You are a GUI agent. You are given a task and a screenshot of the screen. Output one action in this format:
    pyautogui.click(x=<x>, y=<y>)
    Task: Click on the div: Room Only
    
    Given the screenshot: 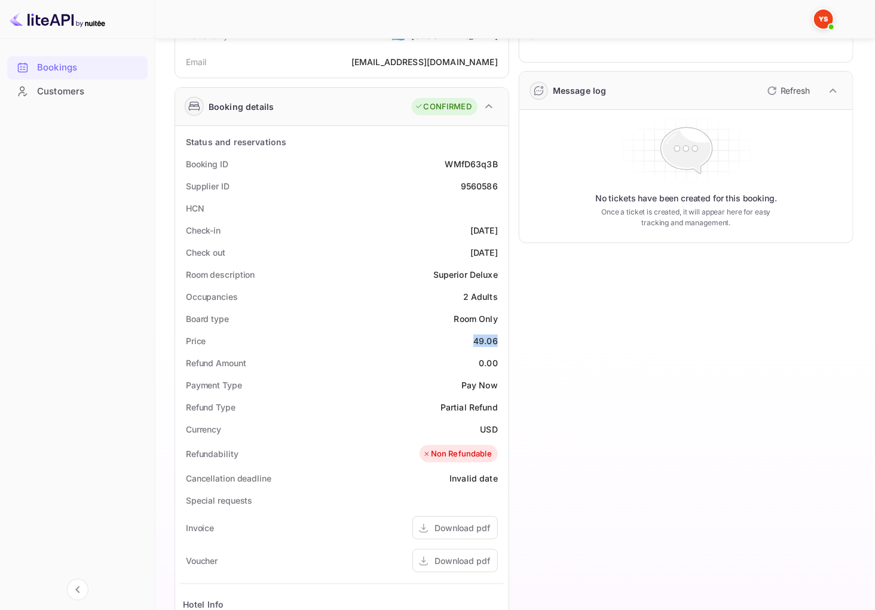 What is the action you would take?
    pyautogui.click(x=476, y=319)
    